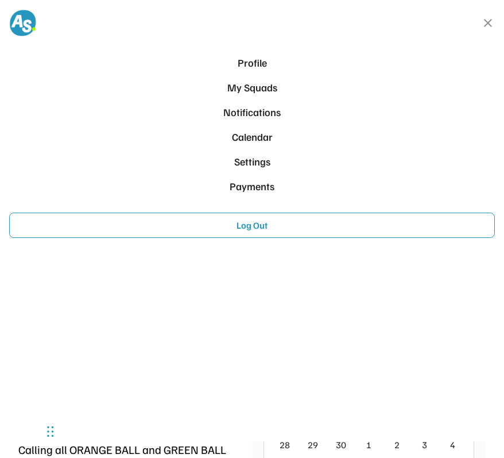 The height and width of the screenshot is (458, 504). Describe the element at coordinates (313, 445) in the screenshot. I see `div: 29` at that location.